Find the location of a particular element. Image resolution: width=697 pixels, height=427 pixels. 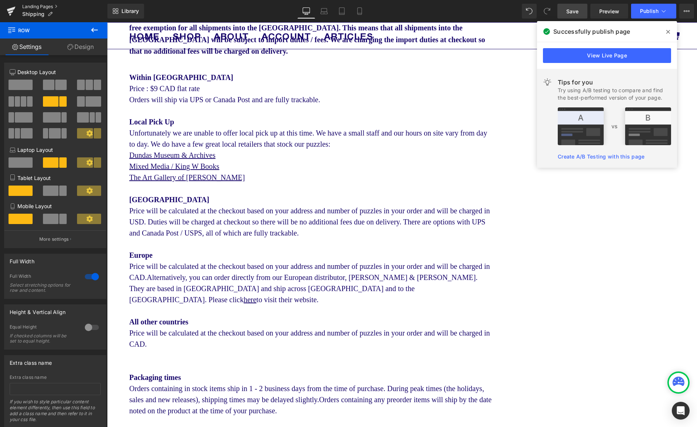

b: All other countries is located at coordinates (52, 300).